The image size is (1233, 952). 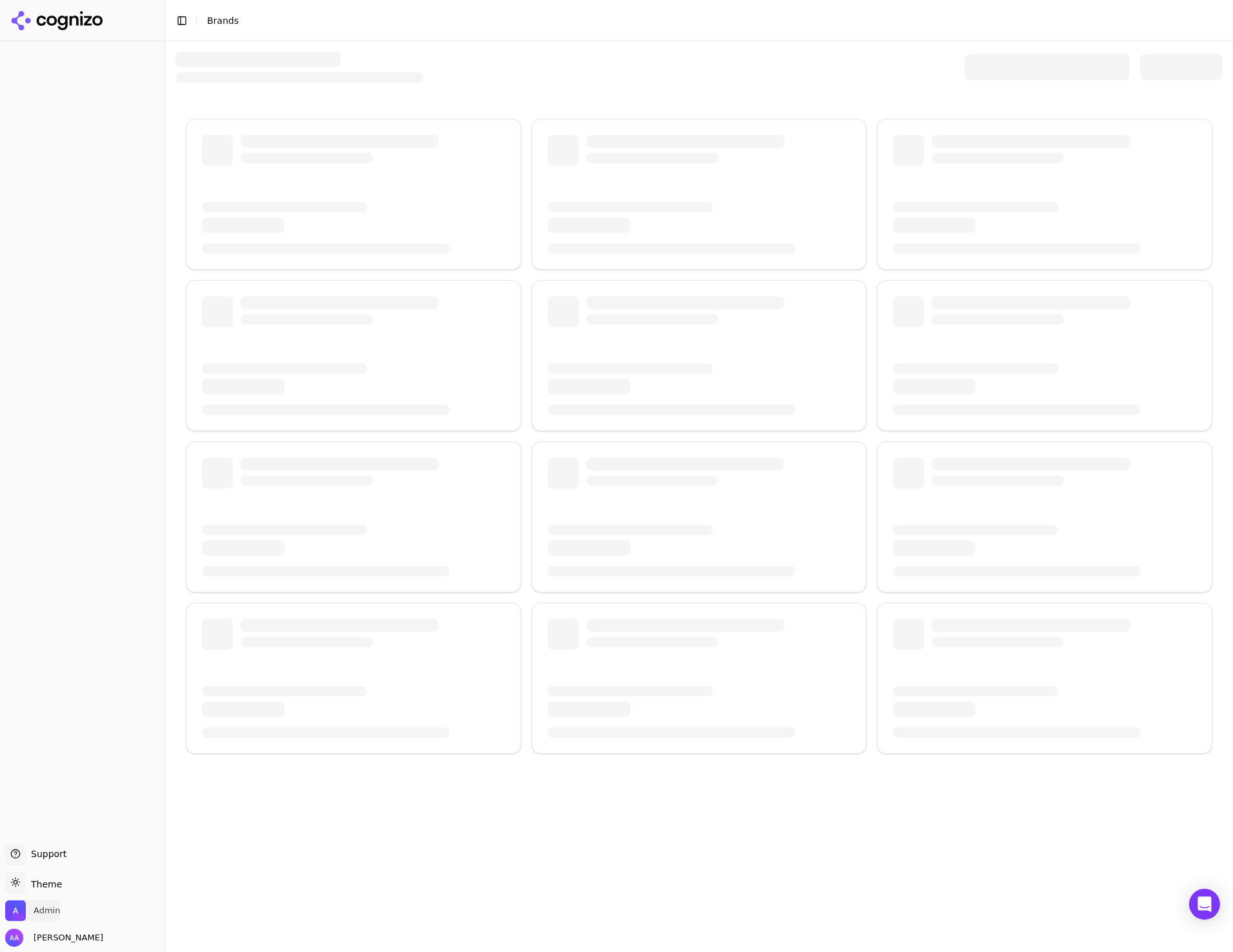 I want to click on div: Open Intercom Messenger, so click(x=1205, y=904).